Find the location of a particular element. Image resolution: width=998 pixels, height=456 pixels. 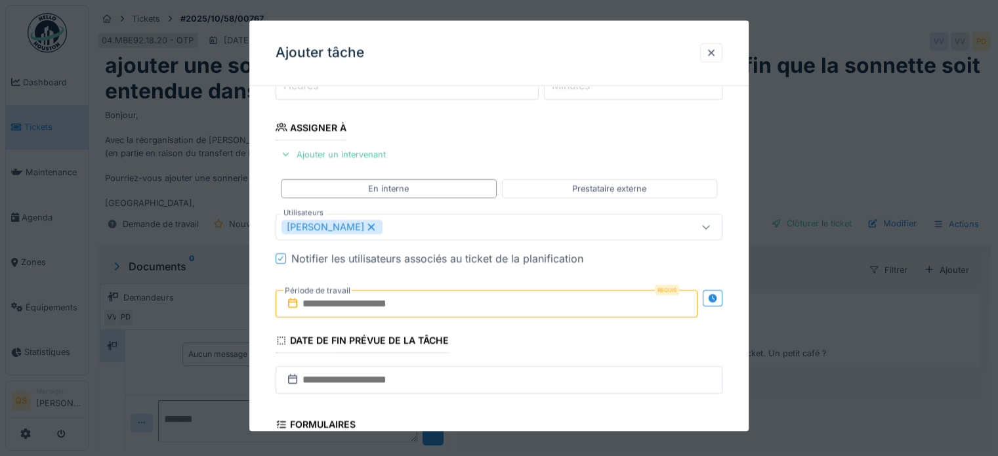

div: Formulaires is located at coordinates (316, 426).